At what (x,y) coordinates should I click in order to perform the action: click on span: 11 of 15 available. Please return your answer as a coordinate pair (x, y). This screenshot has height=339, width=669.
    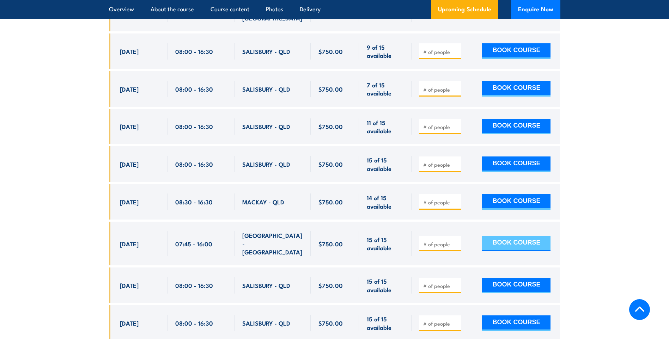
    Looking at the image, I should click on (385, 127).